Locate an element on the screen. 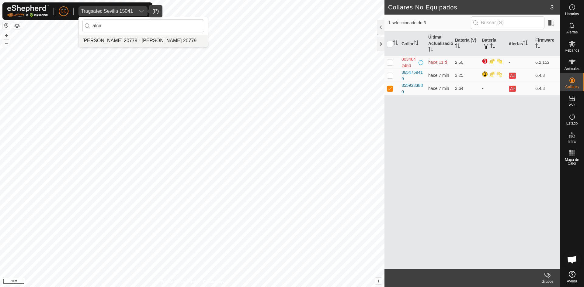 This screenshot has width=584, height=287. span: Collares is located at coordinates (572, 87).